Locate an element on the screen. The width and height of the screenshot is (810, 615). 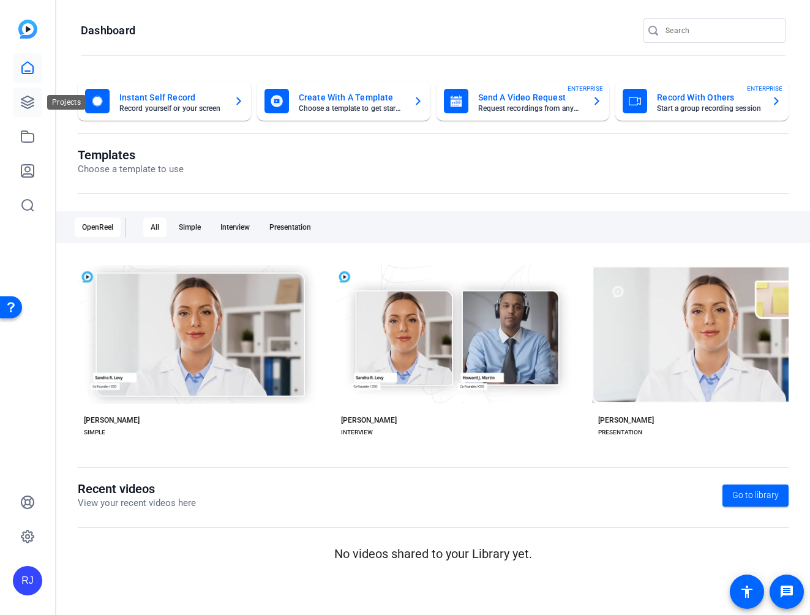
button: Send A Video RequestRequest recordings from anyone, anywhereENTERPRISE is located at coordinates (523, 101).